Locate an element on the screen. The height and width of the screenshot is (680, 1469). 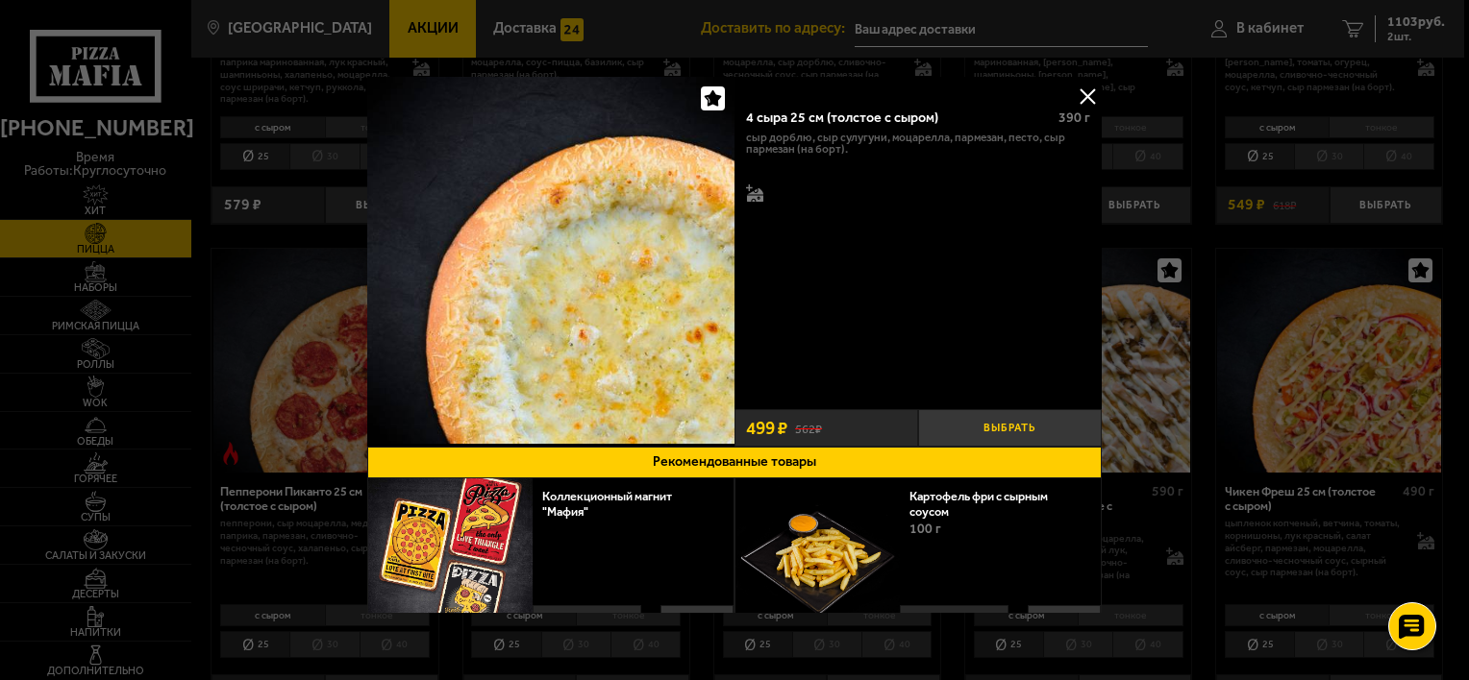
strong: 239 ₽ is located at coordinates (940, 626).